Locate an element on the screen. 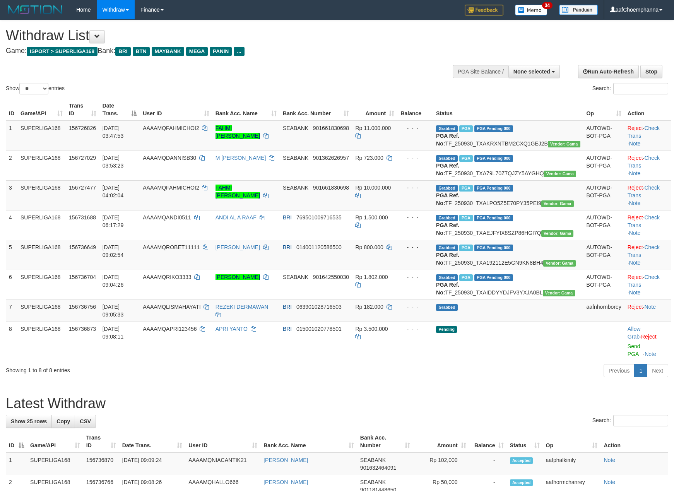 This screenshot has width=674, height=491. td: 2 is located at coordinates (12, 165).